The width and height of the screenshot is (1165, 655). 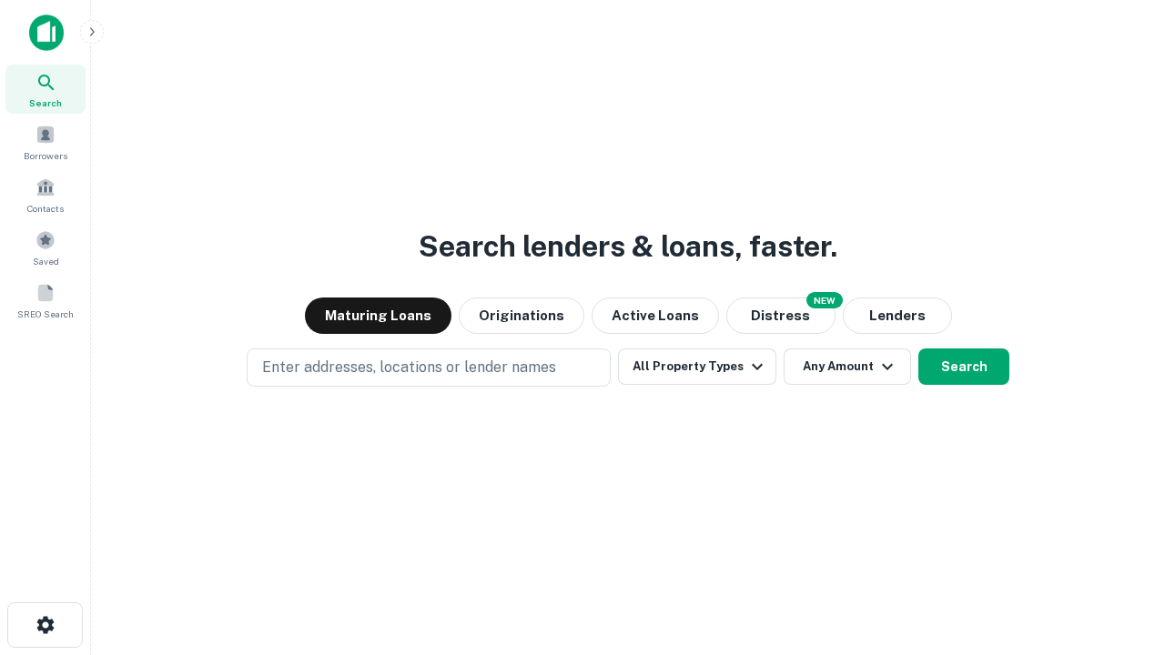 What do you see at coordinates (46, 89) in the screenshot?
I see `a: Search` at bounding box center [46, 89].